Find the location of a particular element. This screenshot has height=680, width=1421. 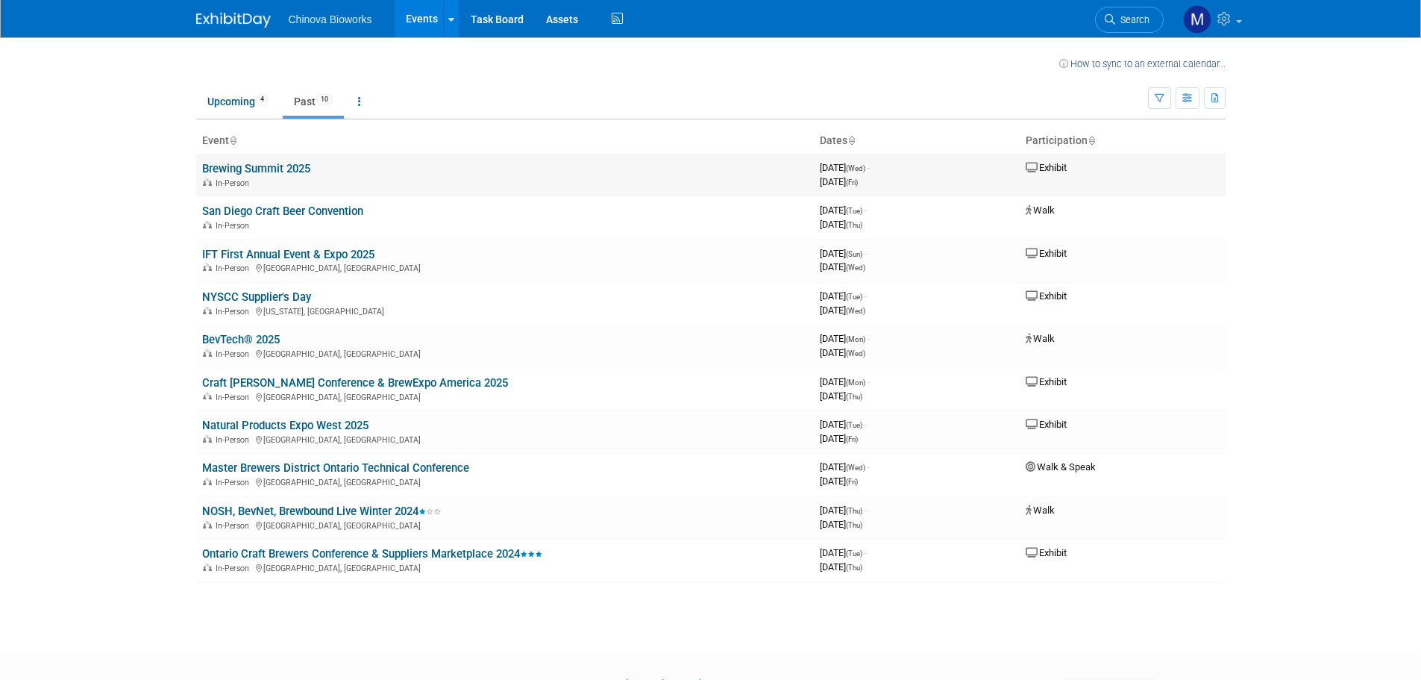

span: Chinova Bioworks is located at coordinates (330, 19).